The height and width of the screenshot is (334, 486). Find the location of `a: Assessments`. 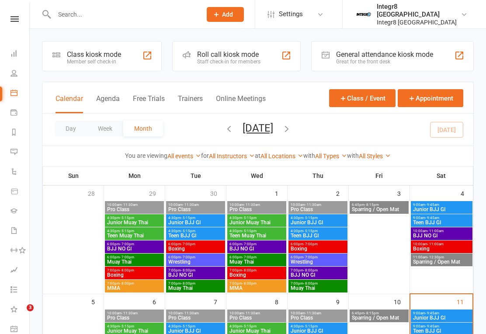

a: Assessments is located at coordinates (20, 270).